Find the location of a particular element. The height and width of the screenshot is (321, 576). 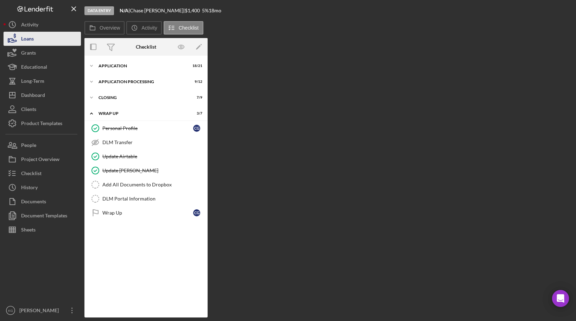

a: DLM Portal Information is located at coordinates (146, 198).